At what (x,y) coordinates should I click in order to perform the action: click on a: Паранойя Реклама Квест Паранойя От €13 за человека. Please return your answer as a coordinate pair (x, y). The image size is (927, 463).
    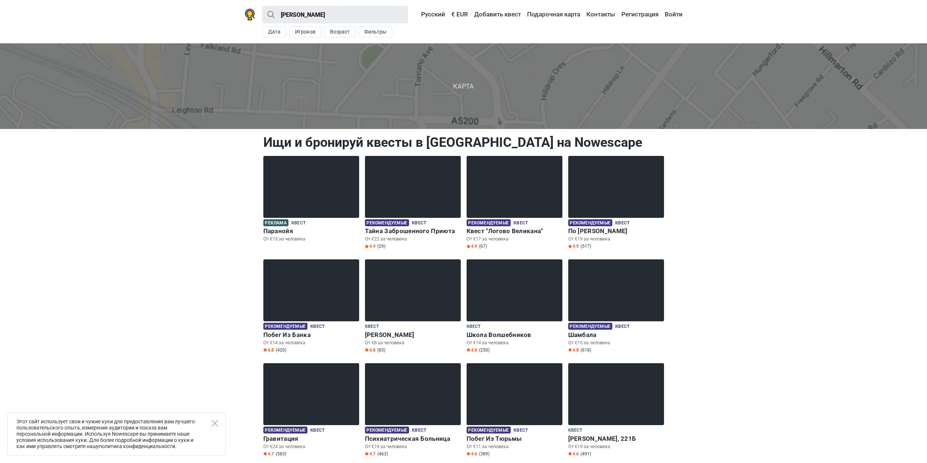
    Looking at the image, I should click on (311, 200).